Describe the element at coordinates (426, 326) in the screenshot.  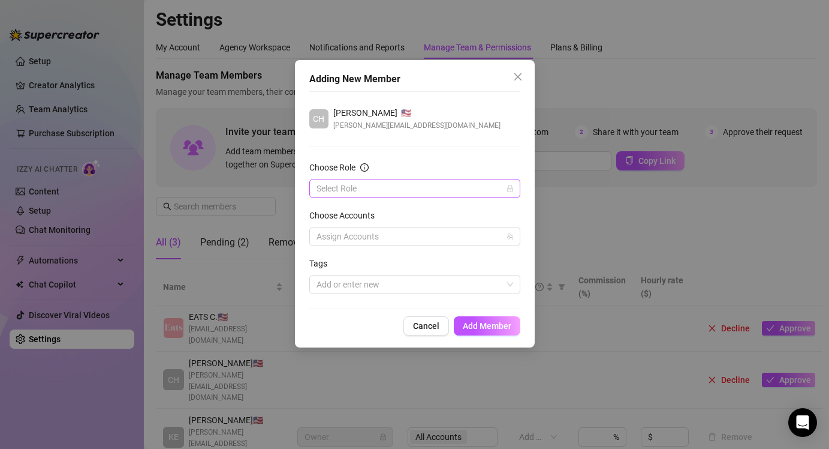
I see `span: Cancel` at that location.